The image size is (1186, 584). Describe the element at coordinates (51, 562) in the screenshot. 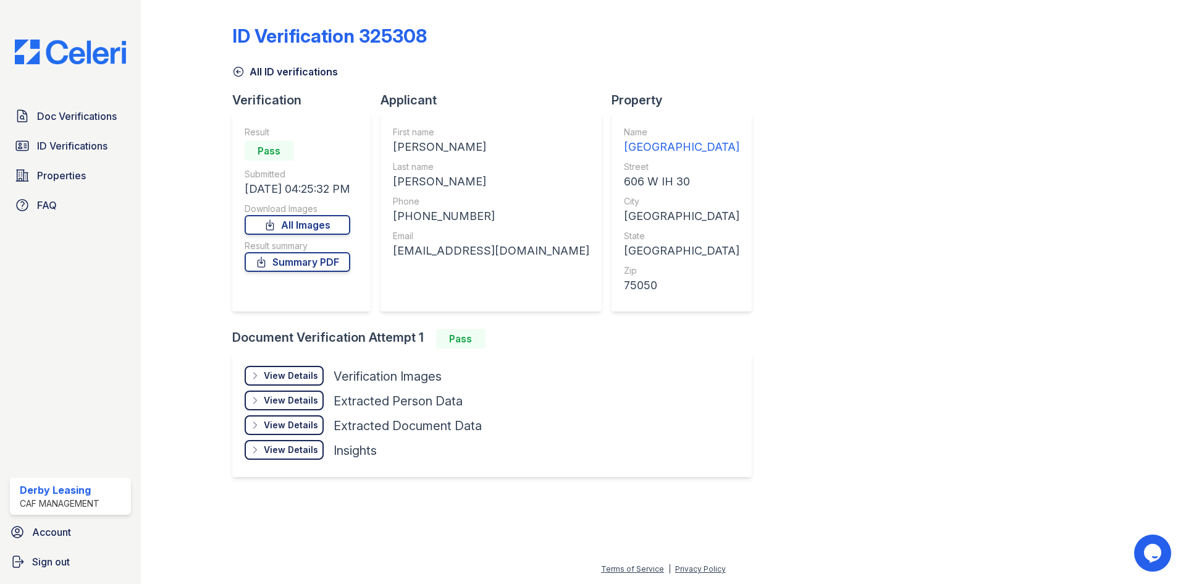

I see `span: Sign out` at that location.